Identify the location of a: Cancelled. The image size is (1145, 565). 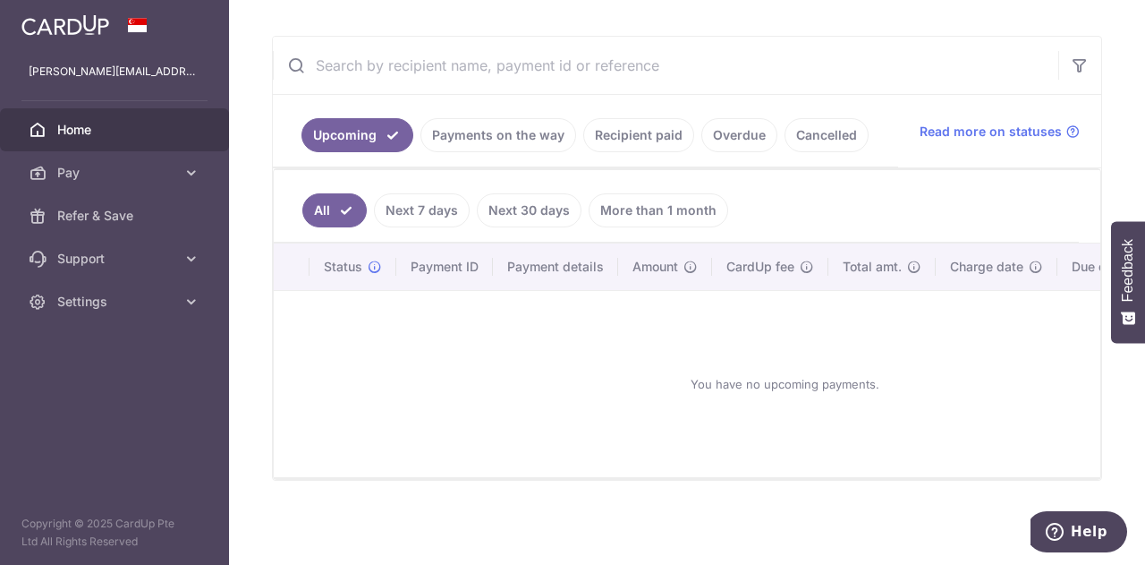
(827, 135).